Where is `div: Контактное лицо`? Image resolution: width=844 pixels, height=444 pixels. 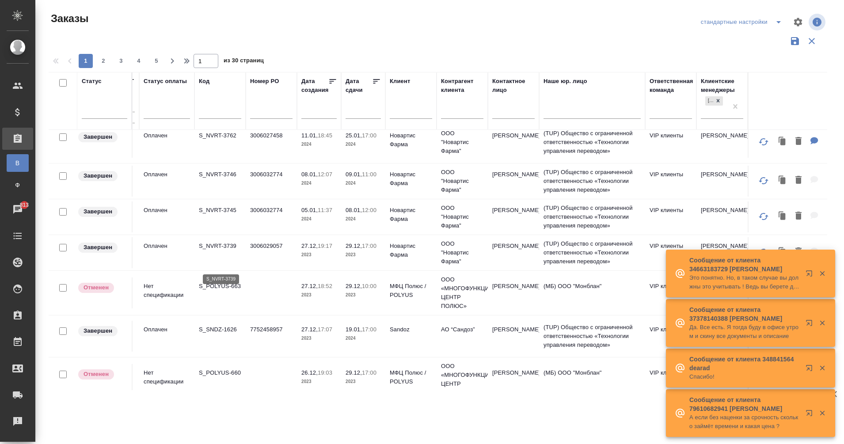 div: Контактное лицо is located at coordinates (514, 86).